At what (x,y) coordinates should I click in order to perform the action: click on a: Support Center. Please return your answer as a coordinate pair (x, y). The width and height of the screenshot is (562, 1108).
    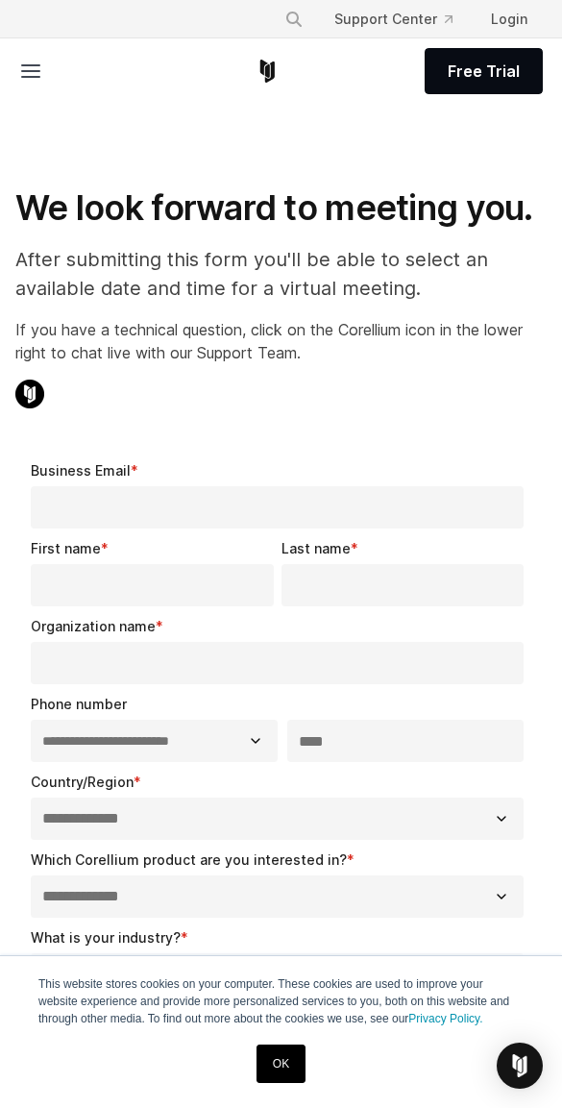
    Looking at the image, I should click on (393, 19).